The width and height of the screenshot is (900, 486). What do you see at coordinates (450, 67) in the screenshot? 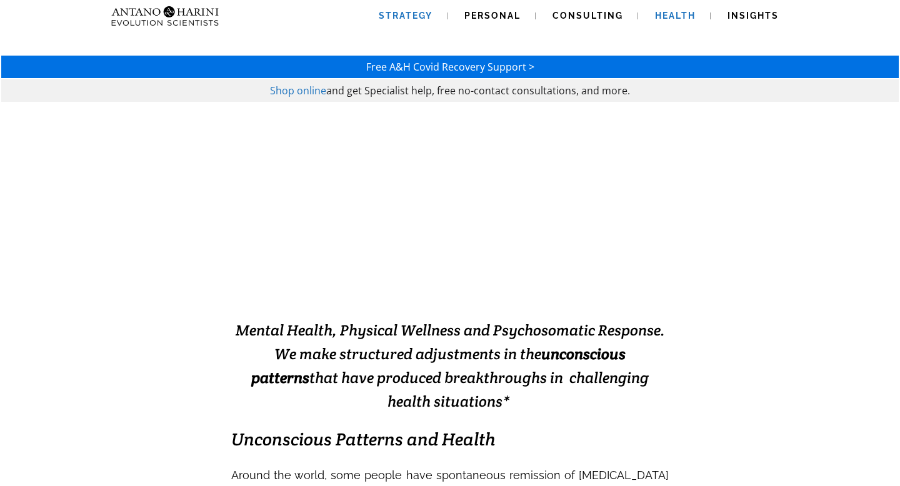
I see `span: Free A&H Covid Recovery Support >` at bounding box center [450, 67].